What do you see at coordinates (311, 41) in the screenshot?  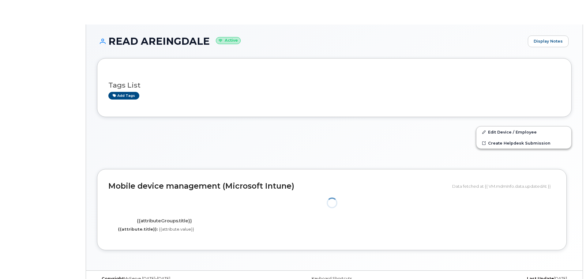 I see `h1: READ AREINGDALE` at bounding box center [311, 41].